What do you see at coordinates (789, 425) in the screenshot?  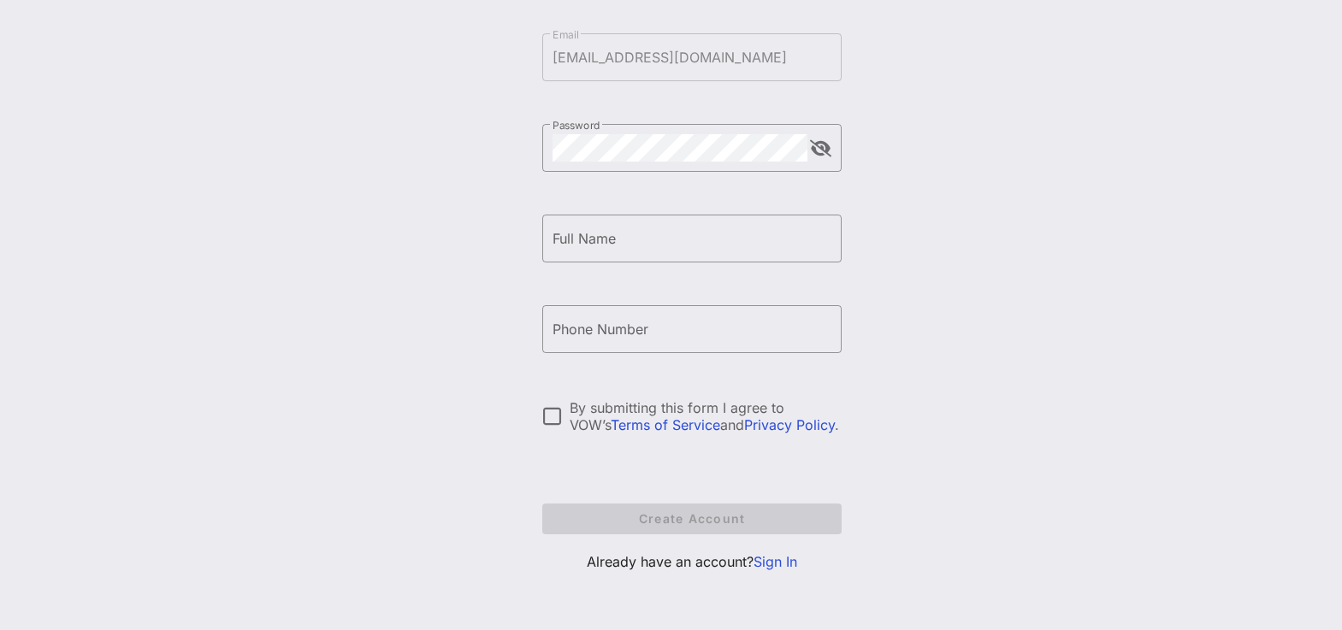 I see `a: Privacy Policy` at bounding box center [789, 425].